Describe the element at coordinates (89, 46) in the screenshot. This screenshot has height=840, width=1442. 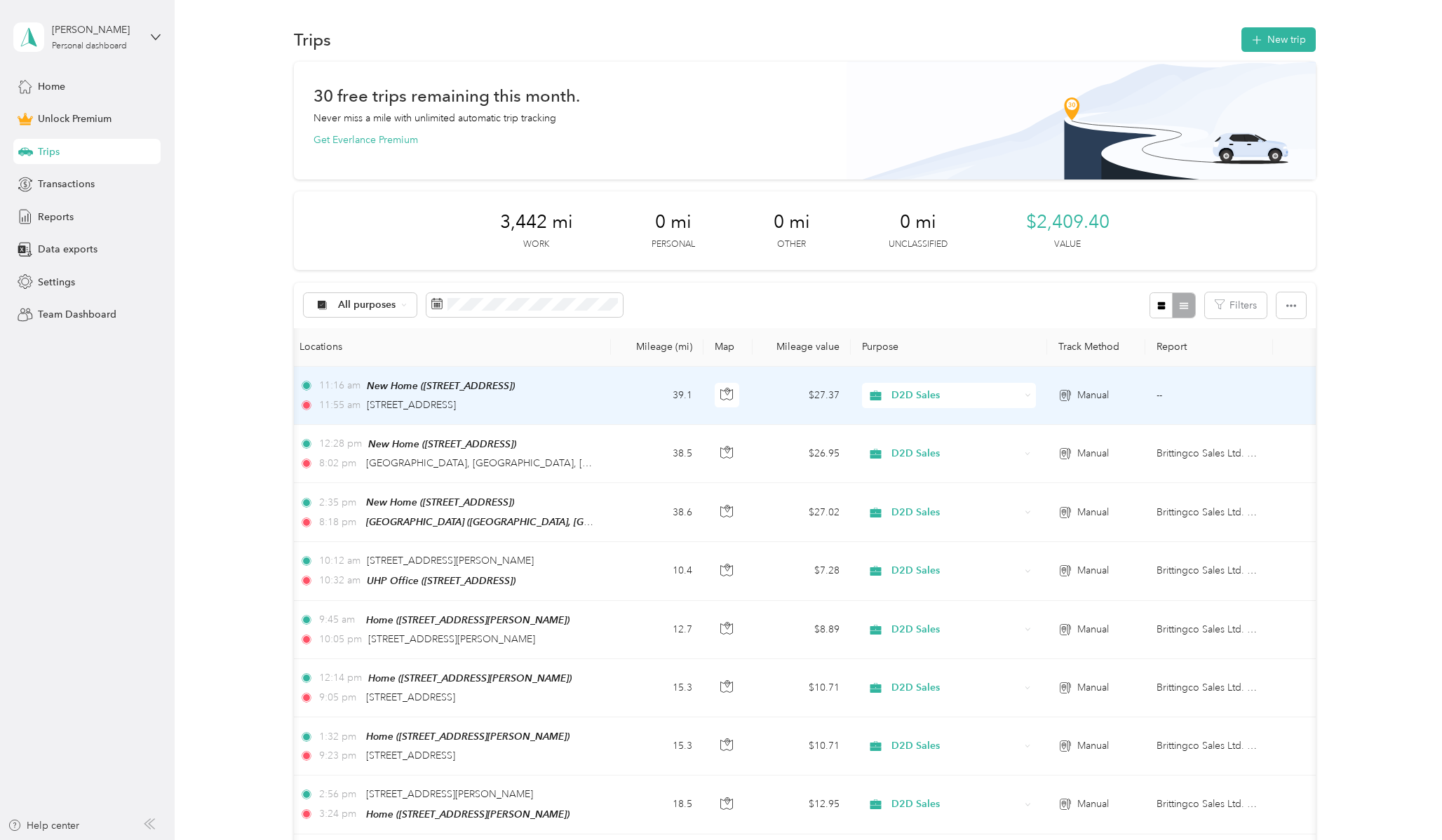
I see `div: Personal dashboard` at that location.